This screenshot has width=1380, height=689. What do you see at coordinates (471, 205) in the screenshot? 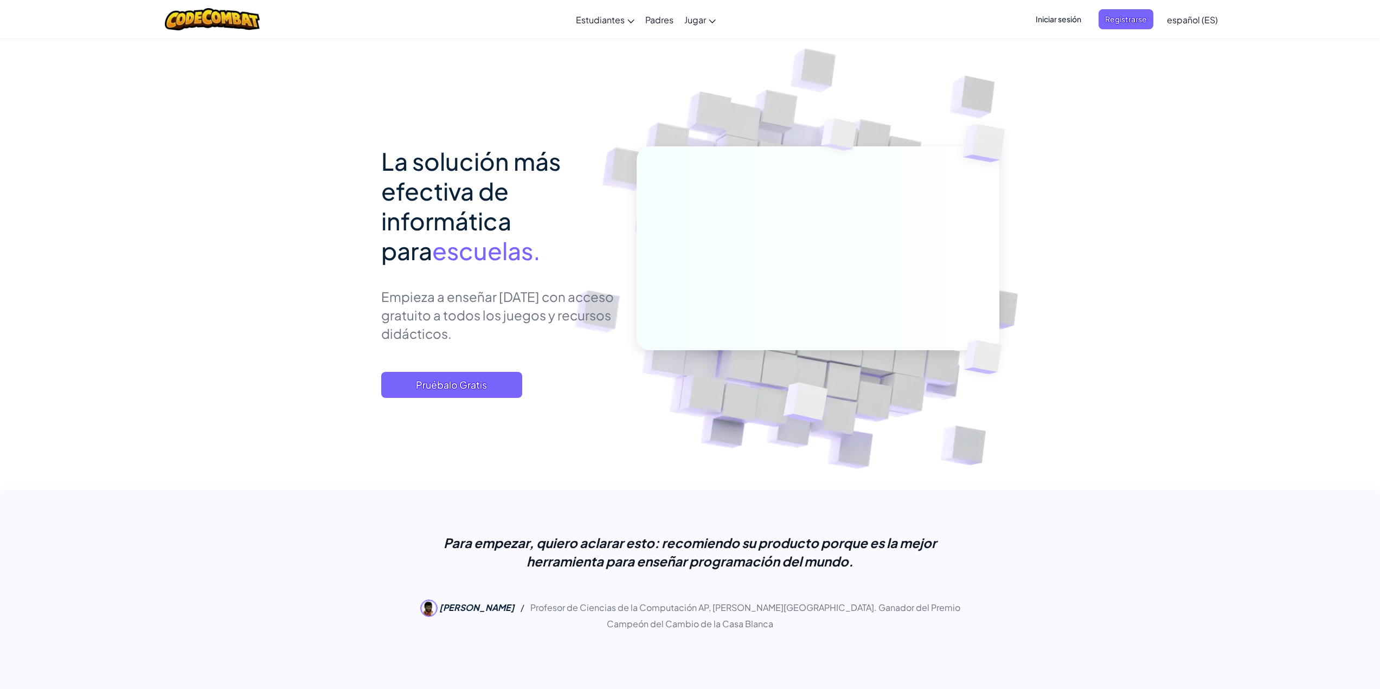
I see `font: La solución más efectiva de informática para` at bounding box center [471, 205].